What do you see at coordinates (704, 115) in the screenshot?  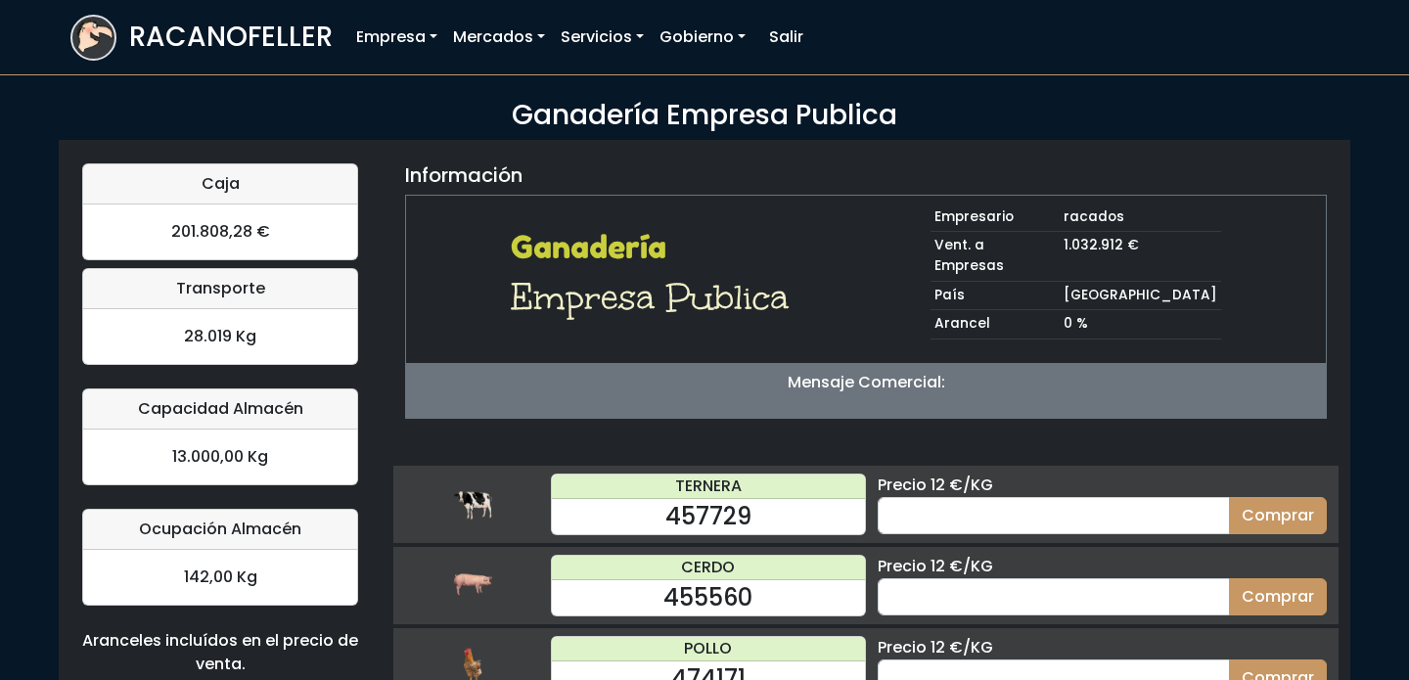 I see `h3: Ganadería Empresa Publica` at bounding box center [704, 115].